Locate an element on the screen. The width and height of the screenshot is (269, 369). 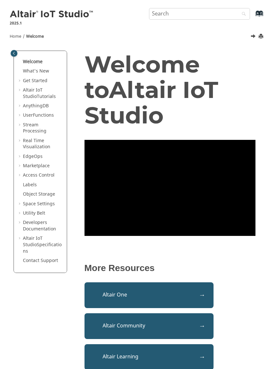
span: Expand Space Settings is located at coordinates (20, 204).